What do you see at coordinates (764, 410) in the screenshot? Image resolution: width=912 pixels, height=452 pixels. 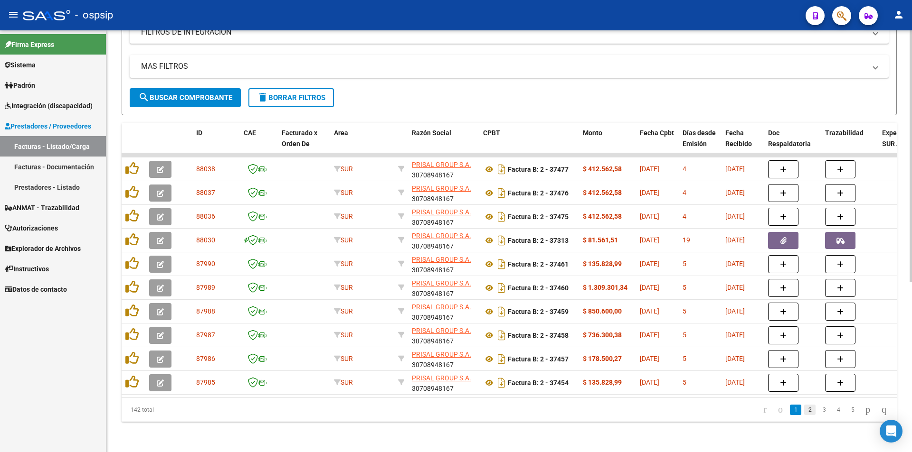 I see `a: go to first page` at bounding box center [764, 410].